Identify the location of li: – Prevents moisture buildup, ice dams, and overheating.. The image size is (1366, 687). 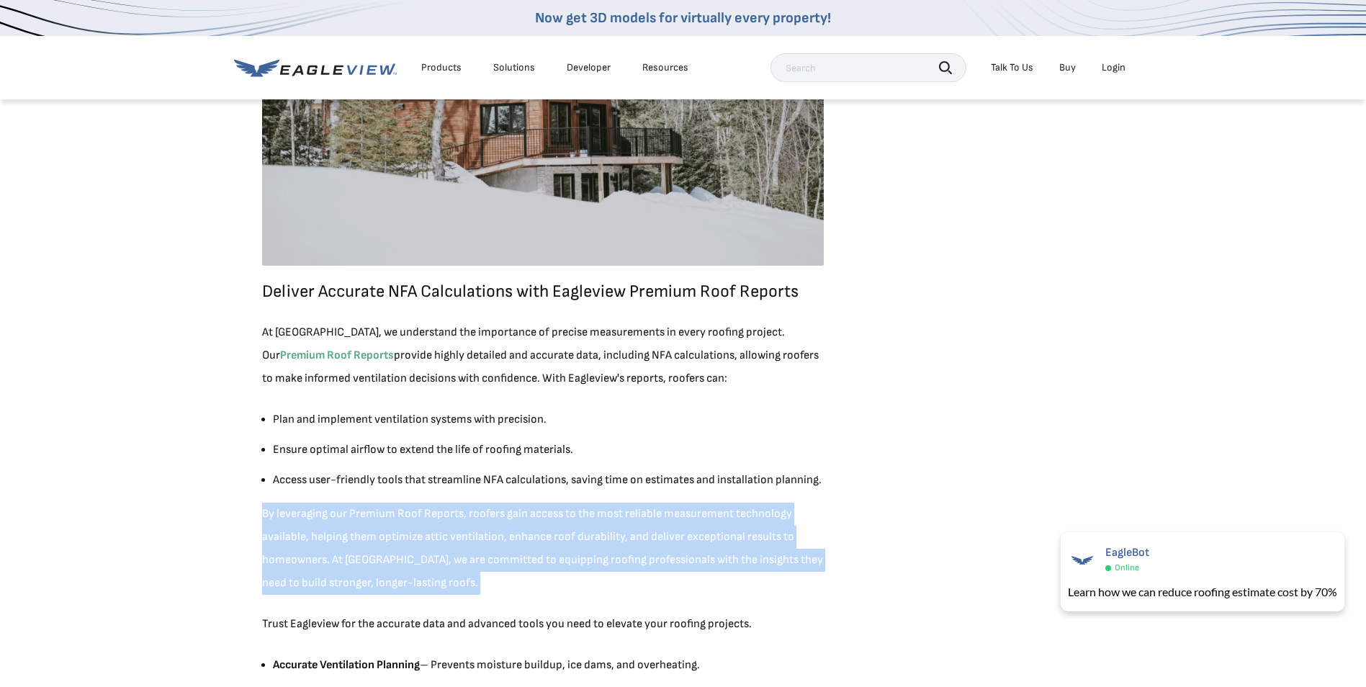
(548, 665).